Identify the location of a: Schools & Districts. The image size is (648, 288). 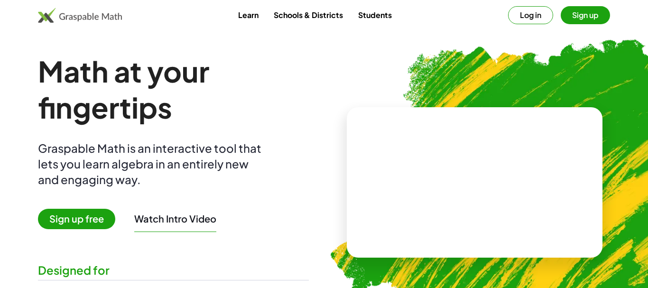
(308, 15).